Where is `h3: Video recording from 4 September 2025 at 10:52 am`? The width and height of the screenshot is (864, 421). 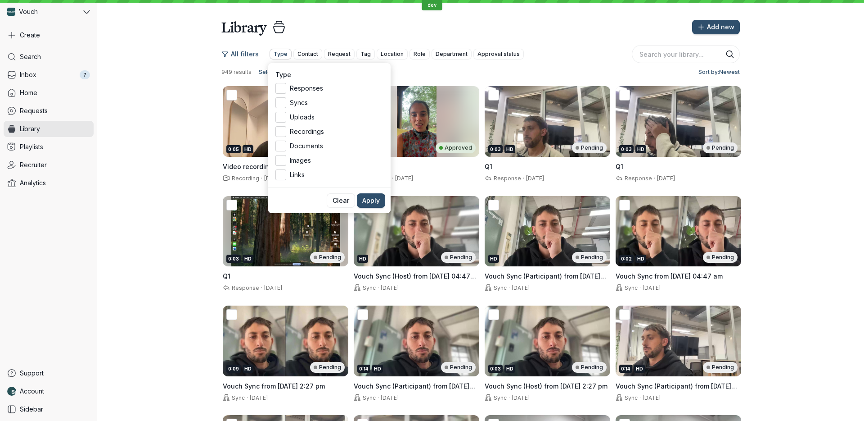
h3: Video recording from 4 September 2025 at 10:52 am is located at coordinates (285, 167).